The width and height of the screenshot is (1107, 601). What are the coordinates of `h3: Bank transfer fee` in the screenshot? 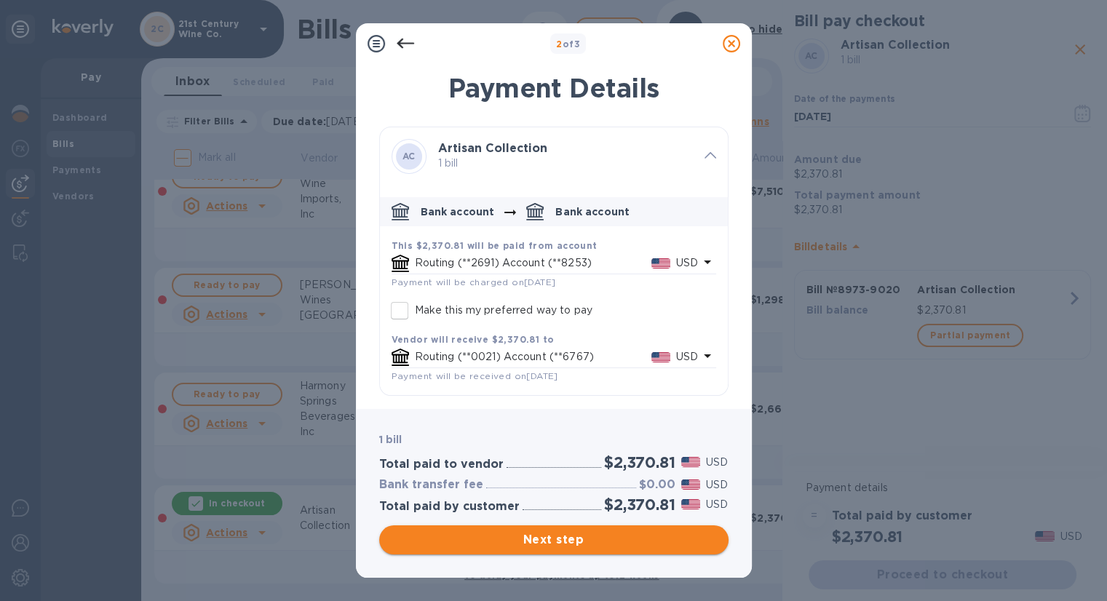 It's located at (431, 485).